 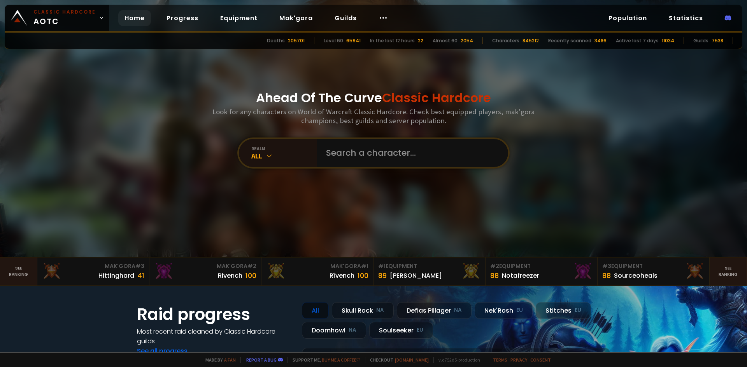 What do you see at coordinates (284, 149) in the screenshot?
I see `div: realm` at bounding box center [284, 149].